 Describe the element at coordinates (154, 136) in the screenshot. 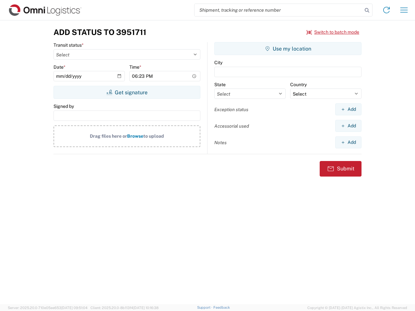

I see `span: to upload` at that location.